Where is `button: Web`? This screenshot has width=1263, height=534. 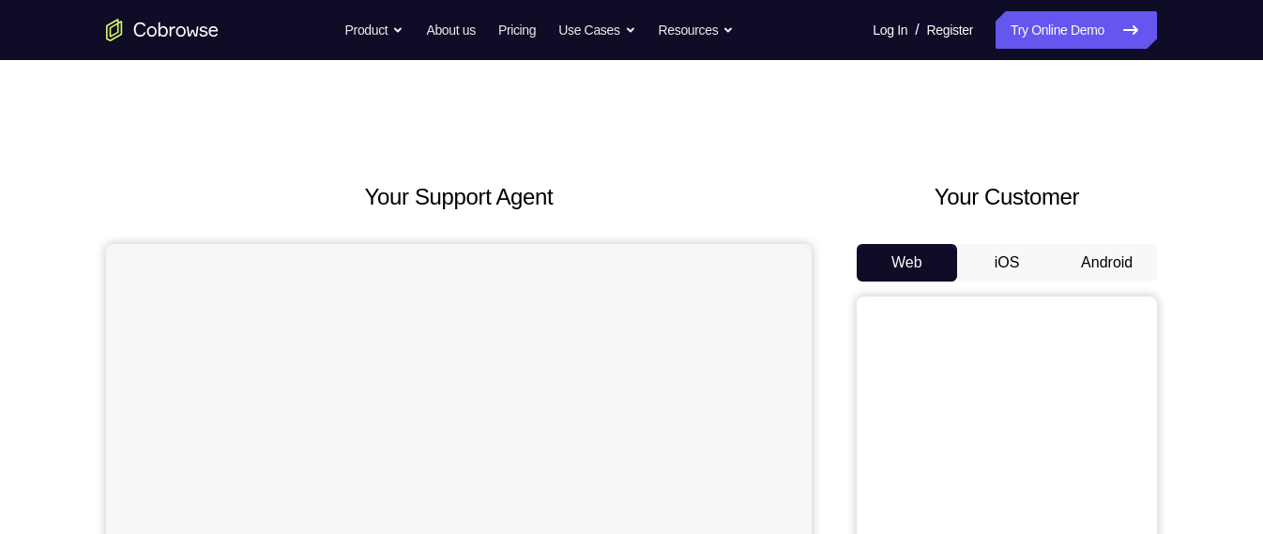 button: Web is located at coordinates (907, 263).